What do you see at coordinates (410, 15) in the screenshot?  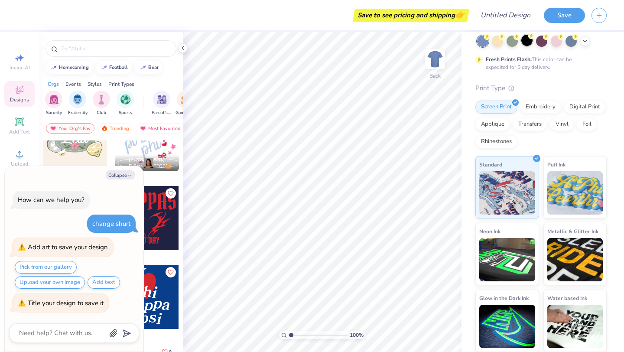 I see `div: Save to see pricing and shipping` at bounding box center [410, 15].